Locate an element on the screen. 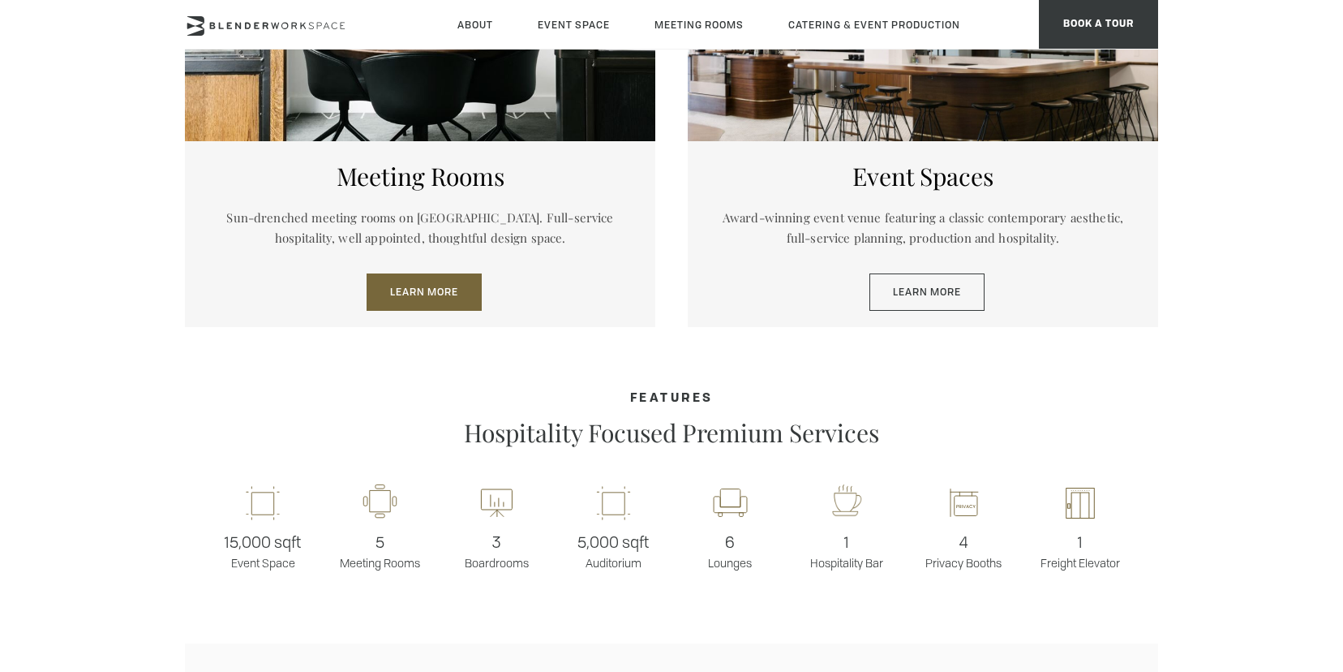  h5: Event Spaces is located at coordinates (923, 176).